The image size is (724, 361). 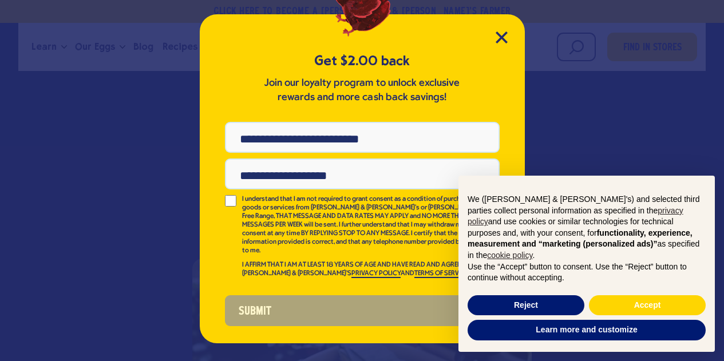 I want to click on p: I understand that I am not required to grant consent as a condition of purchasing goods or servic..., so click(x=363, y=225).